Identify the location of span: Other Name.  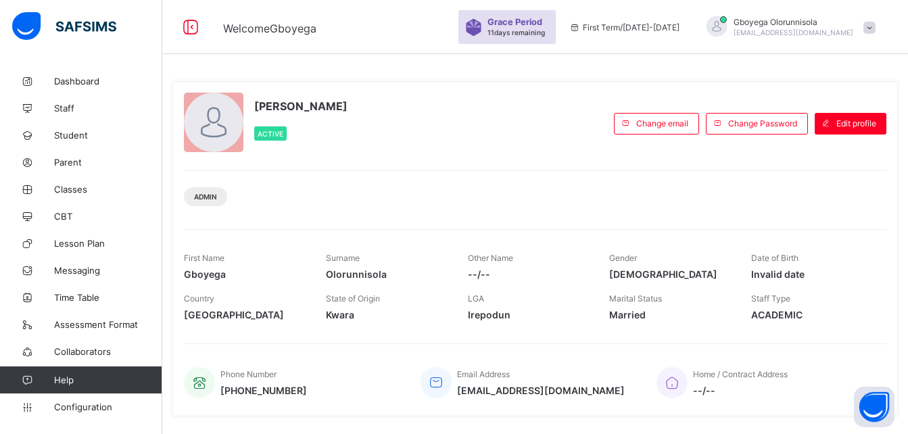
(490, 258).